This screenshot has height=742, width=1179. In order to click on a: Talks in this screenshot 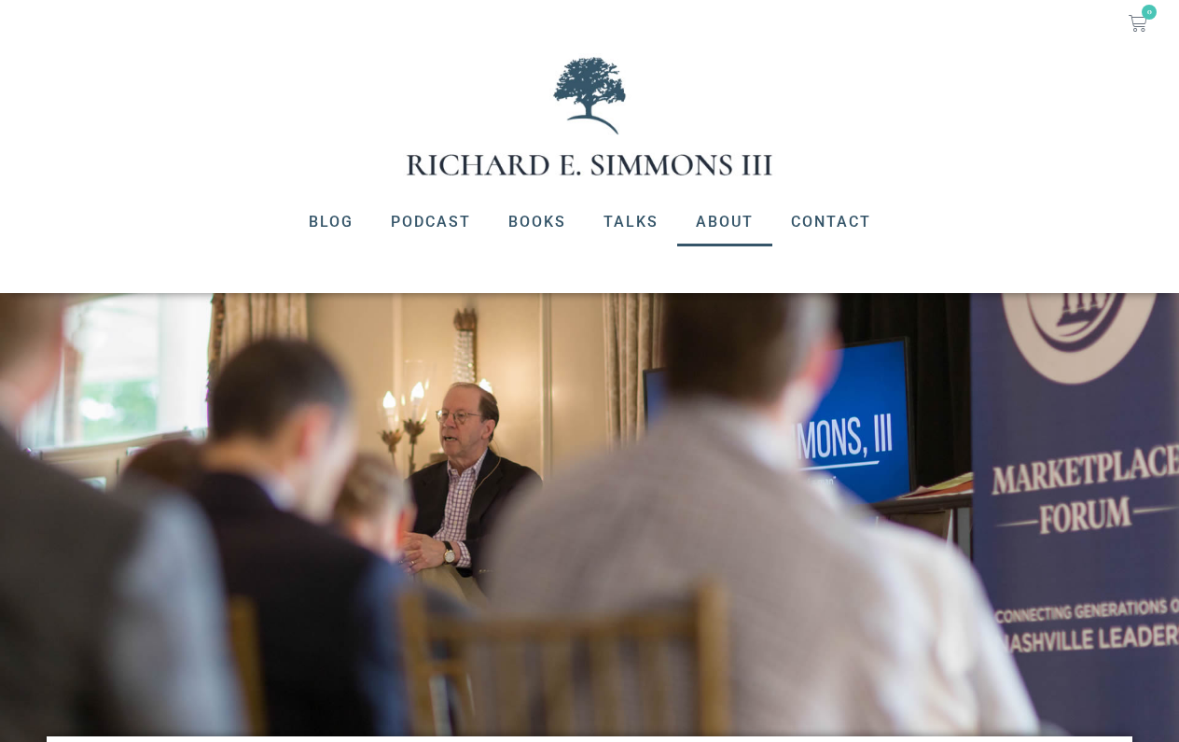, I will do `click(631, 222)`.